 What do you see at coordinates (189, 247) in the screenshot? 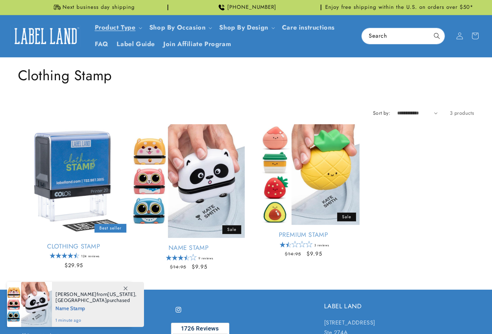
I see `a: Name Stamp` at bounding box center [189, 247].